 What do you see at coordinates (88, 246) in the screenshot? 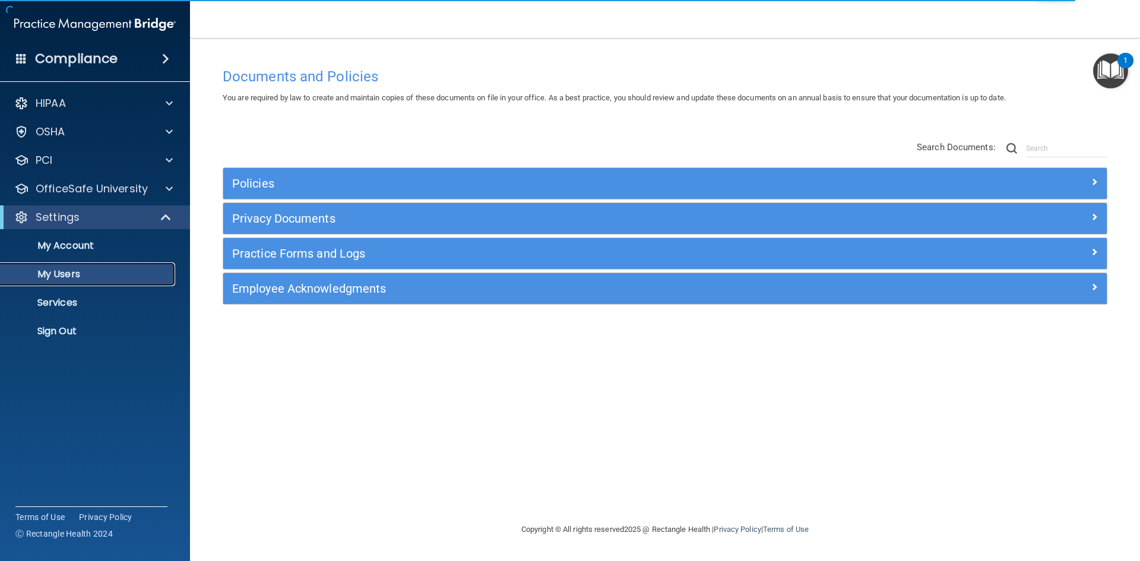
I see `p: My Account` at bounding box center [88, 246].